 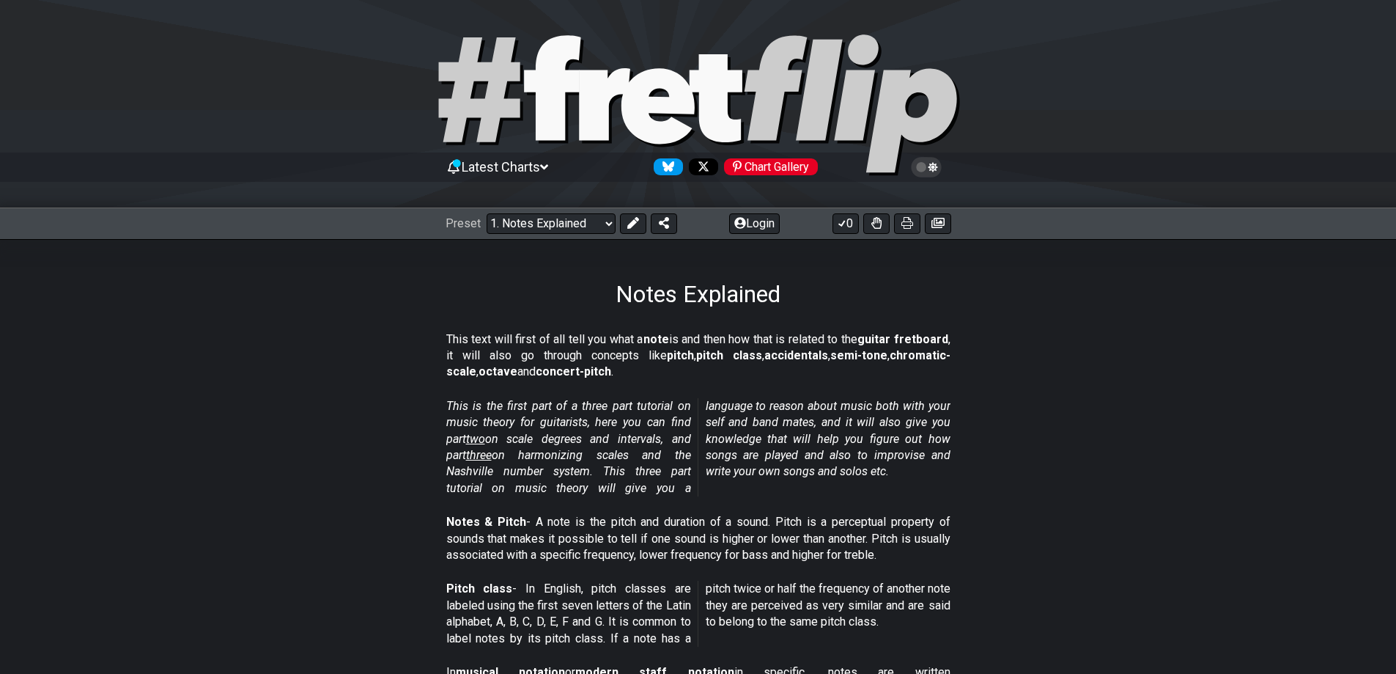 What do you see at coordinates (664, 224) in the screenshot?
I see `button: Share Preset` at bounding box center [664, 224].